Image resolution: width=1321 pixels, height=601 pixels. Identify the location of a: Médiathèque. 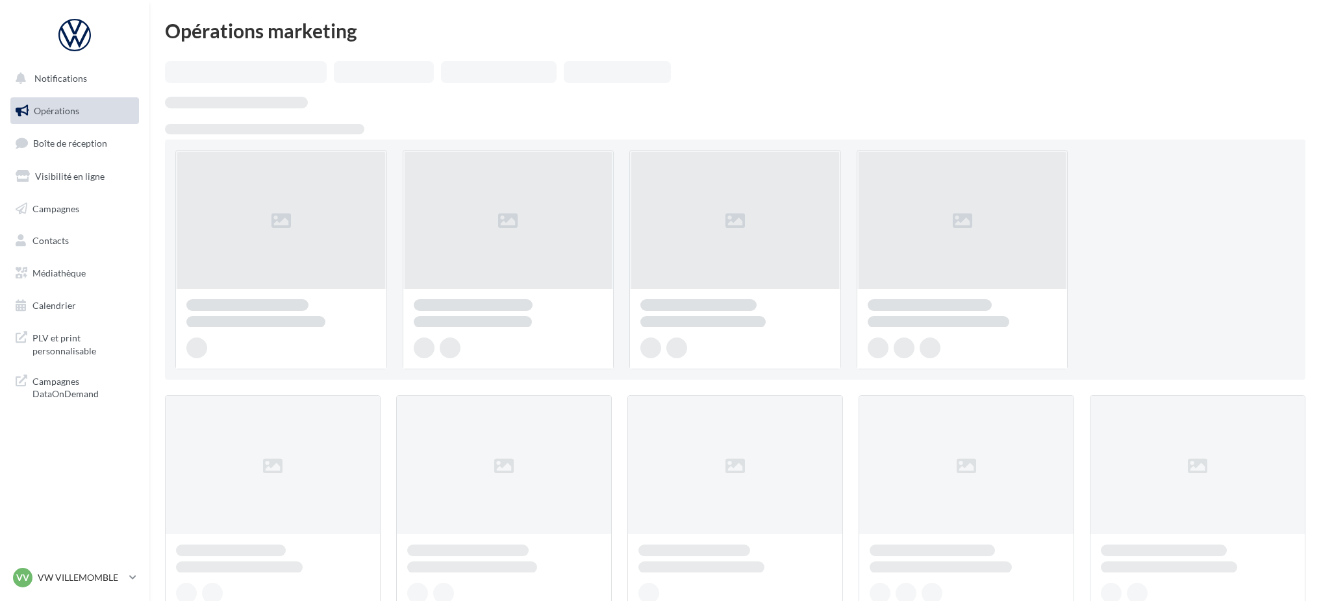
(75, 273).